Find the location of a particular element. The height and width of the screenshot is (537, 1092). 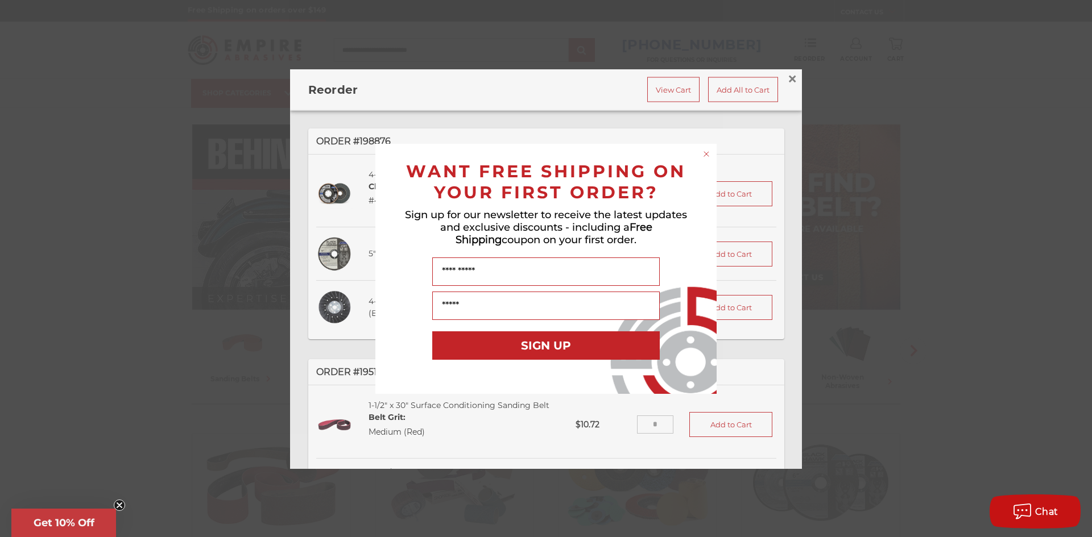

button: Close dialog is located at coordinates (706, 154).